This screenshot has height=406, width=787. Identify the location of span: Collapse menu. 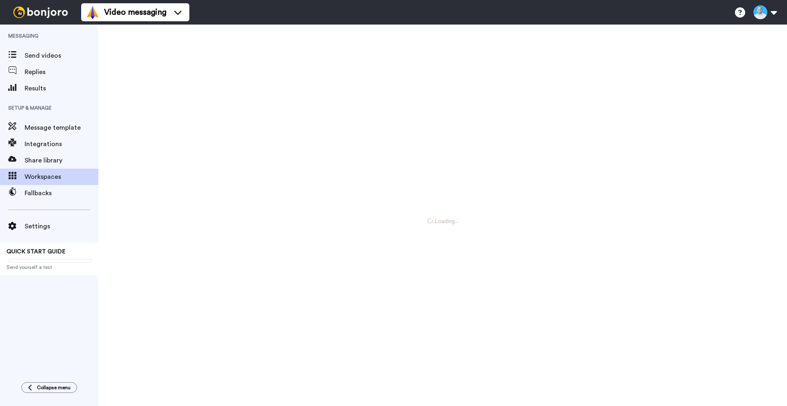
(54, 388).